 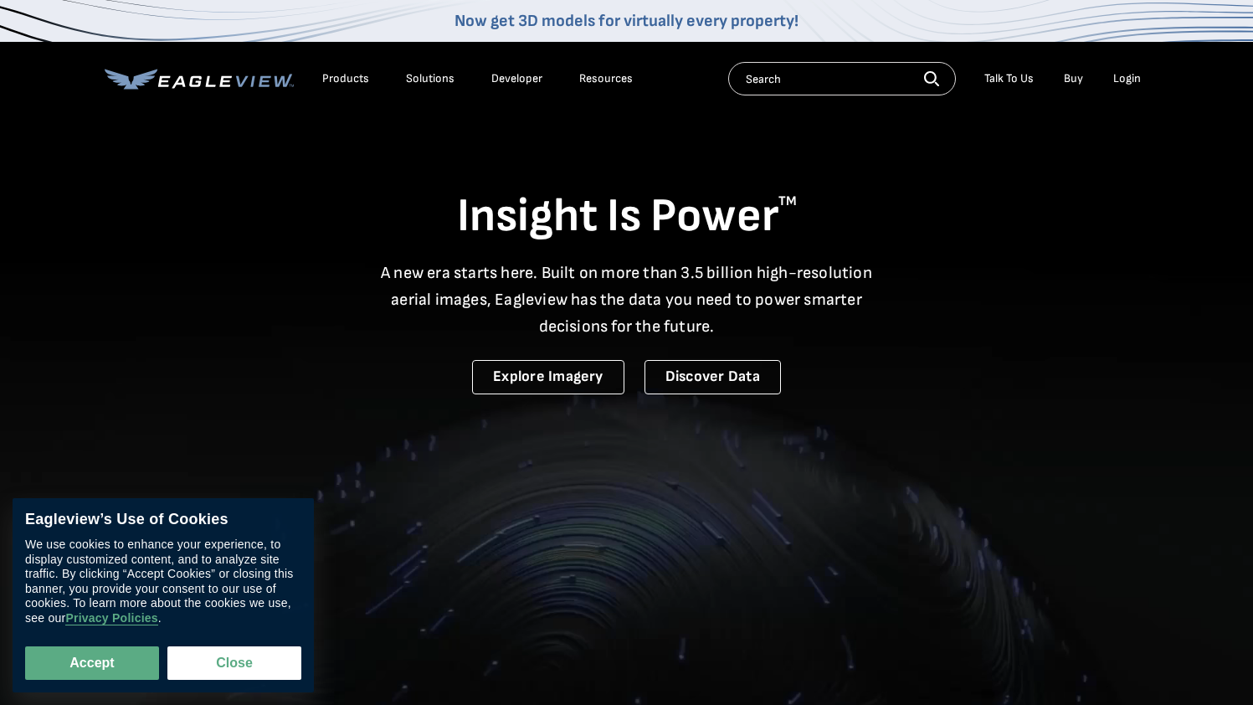 I want to click on sup: TM, so click(x=788, y=201).